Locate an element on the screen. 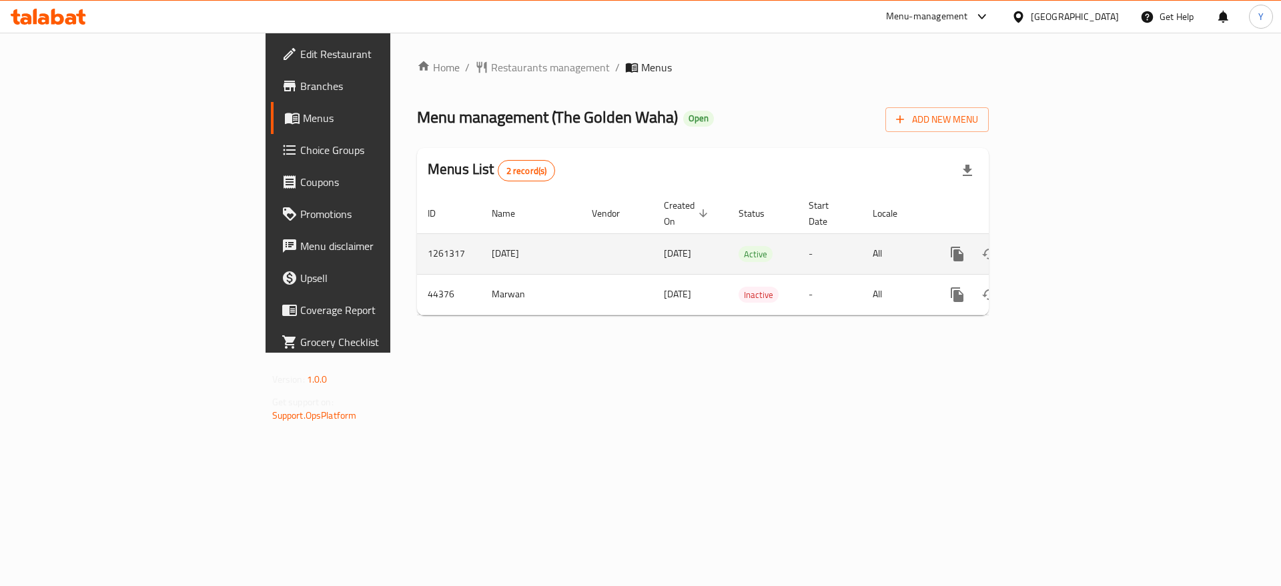  span: Status is located at coordinates (760, 213).